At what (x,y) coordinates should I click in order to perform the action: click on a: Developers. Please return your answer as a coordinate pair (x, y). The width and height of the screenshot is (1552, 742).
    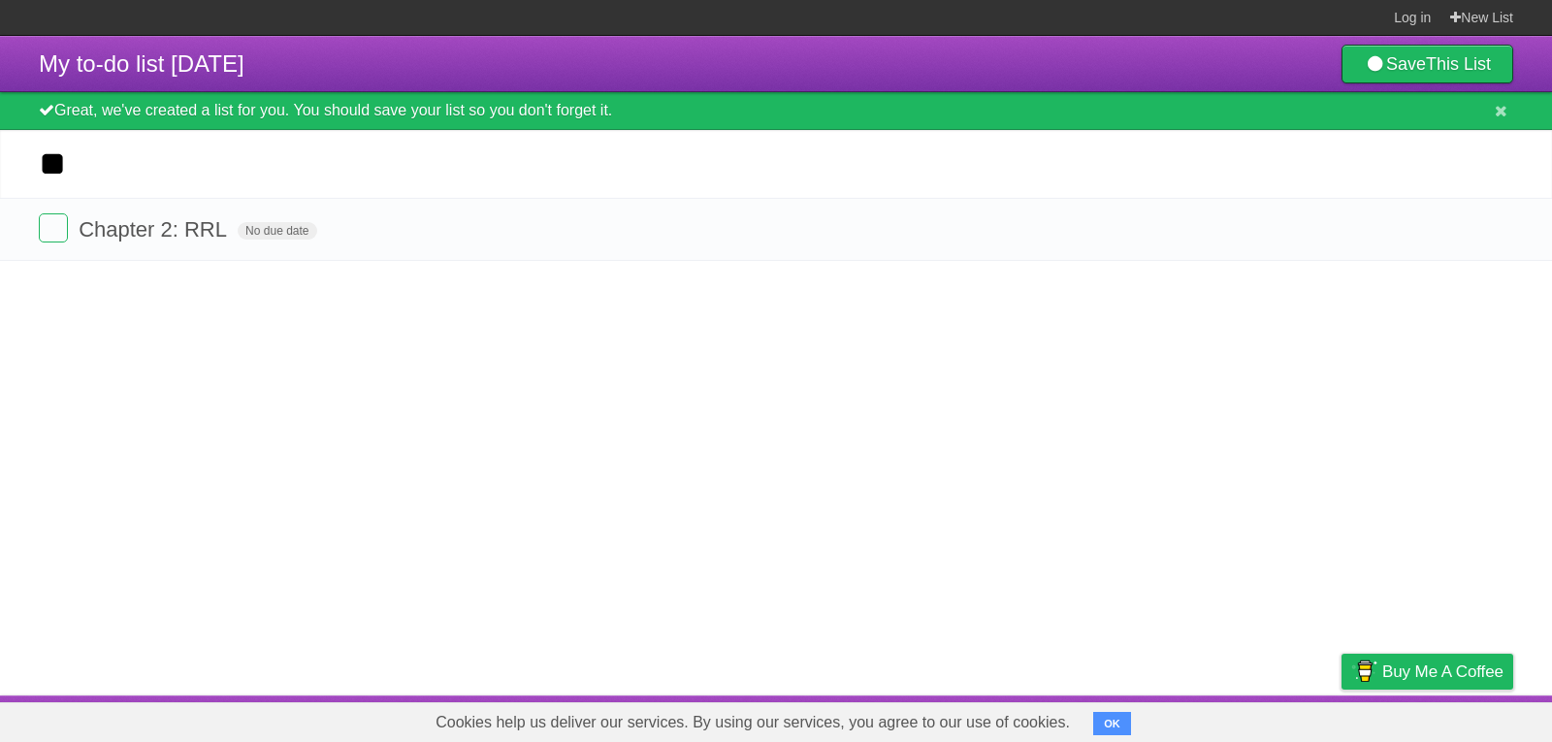
    Looking at the image, I should click on (1187, 719).